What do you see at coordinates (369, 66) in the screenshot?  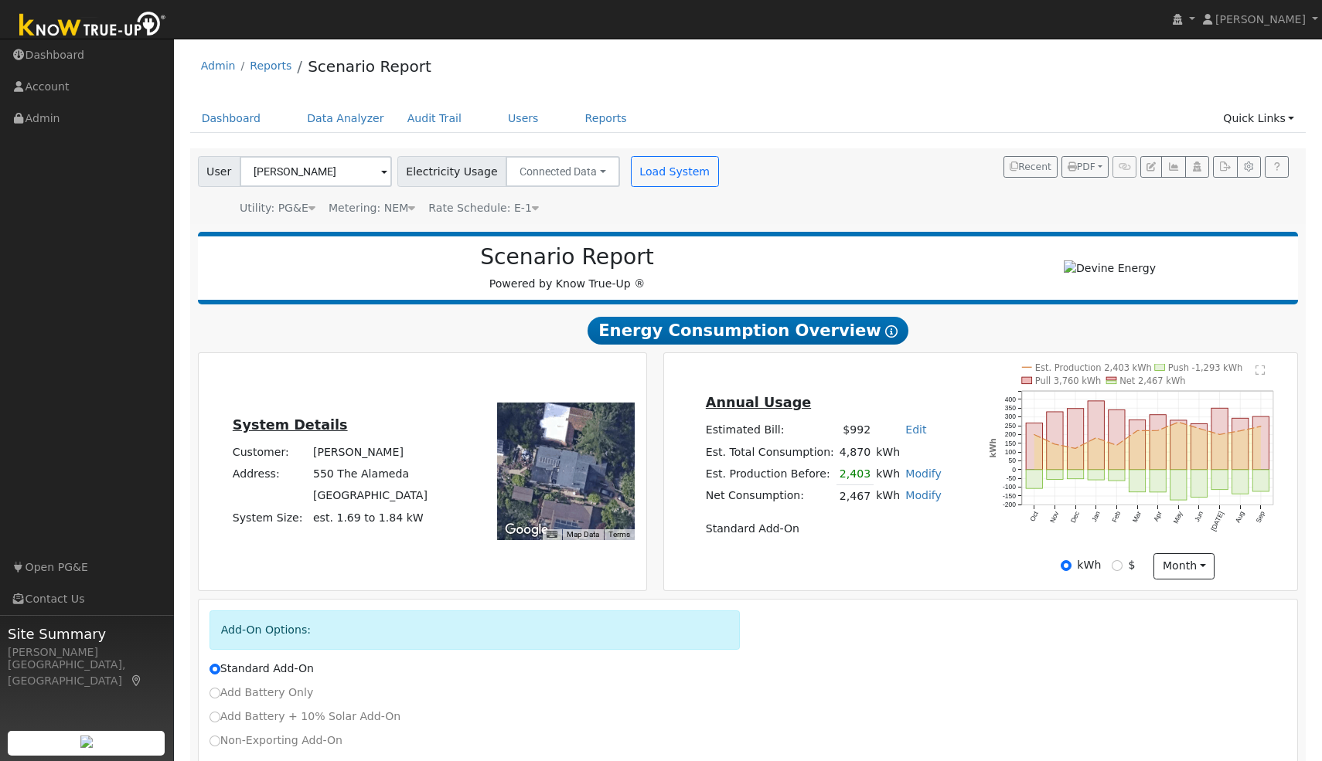 I see `a: Scenario Report` at bounding box center [369, 66].